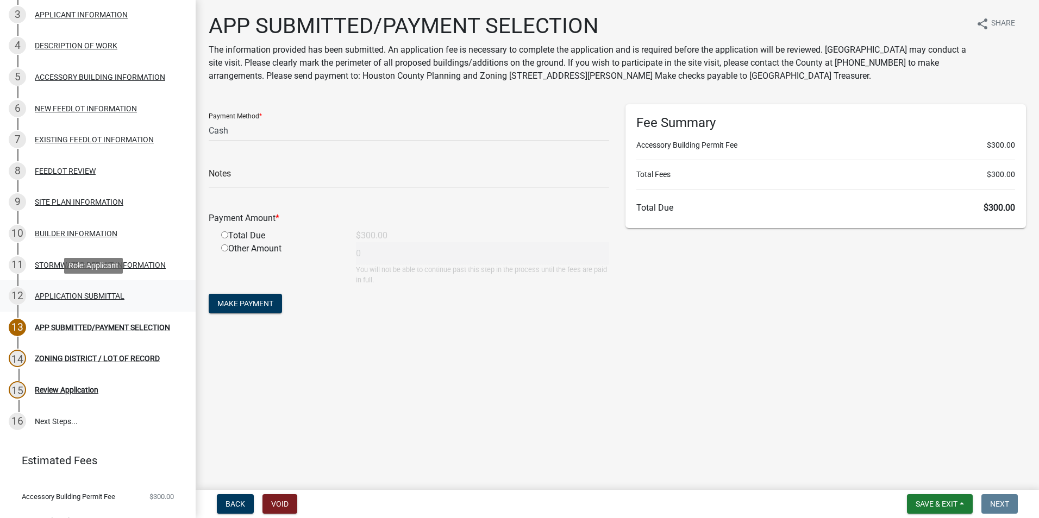 The height and width of the screenshot is (518, 1039). What do you see at coordinates (68, 496) in the screenshot?
I see `span: Accessory Building Permit Fee` at bounding box center [68, 496].